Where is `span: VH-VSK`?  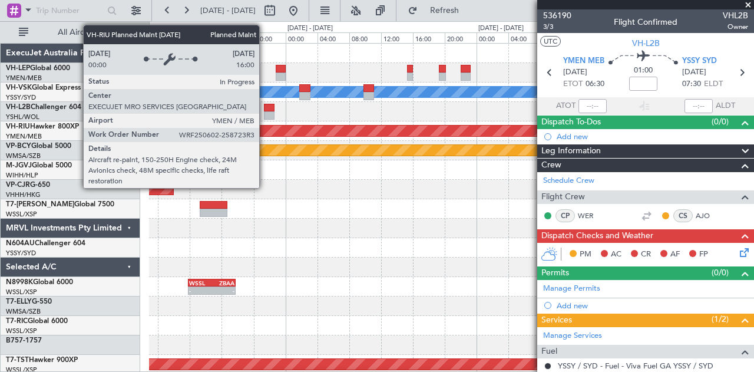
span: VH-VSK is located at coordinates (19, 88).